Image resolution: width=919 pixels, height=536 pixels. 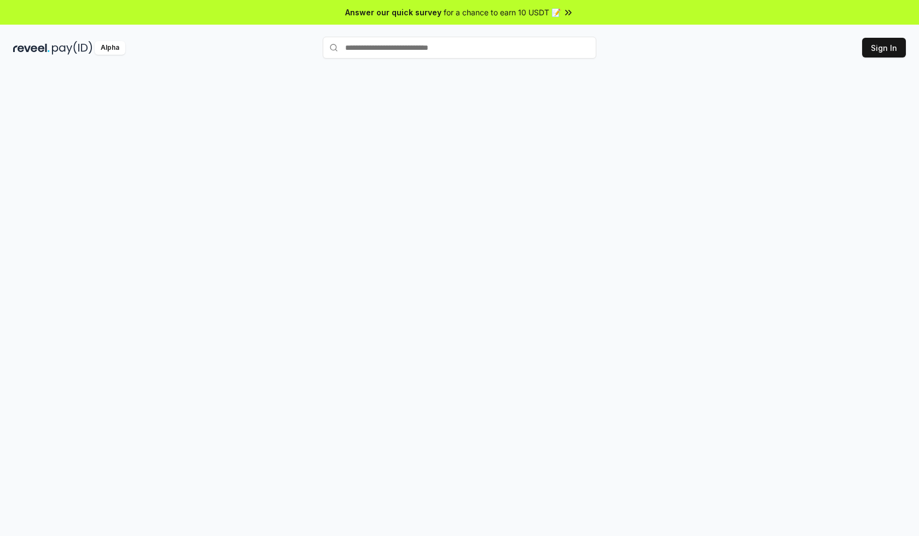 I want to click on div: Alpha, so click(x=110, y=48).